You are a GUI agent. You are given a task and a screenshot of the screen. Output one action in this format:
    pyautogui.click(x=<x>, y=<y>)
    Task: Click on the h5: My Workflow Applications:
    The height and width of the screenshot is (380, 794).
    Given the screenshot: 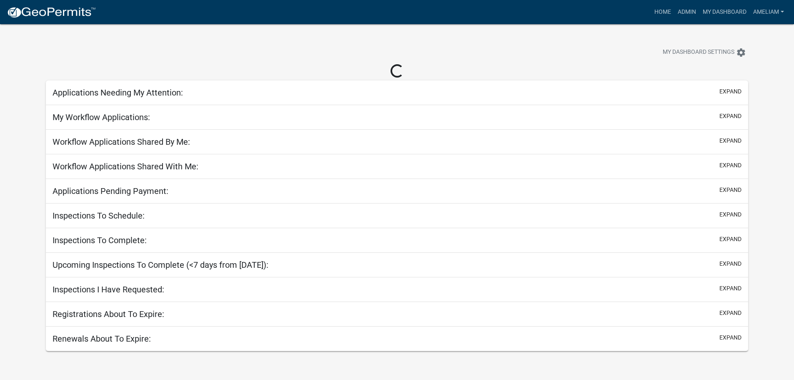 What is the action you would take?
    pyautogui.click(x=101, y=117)
    